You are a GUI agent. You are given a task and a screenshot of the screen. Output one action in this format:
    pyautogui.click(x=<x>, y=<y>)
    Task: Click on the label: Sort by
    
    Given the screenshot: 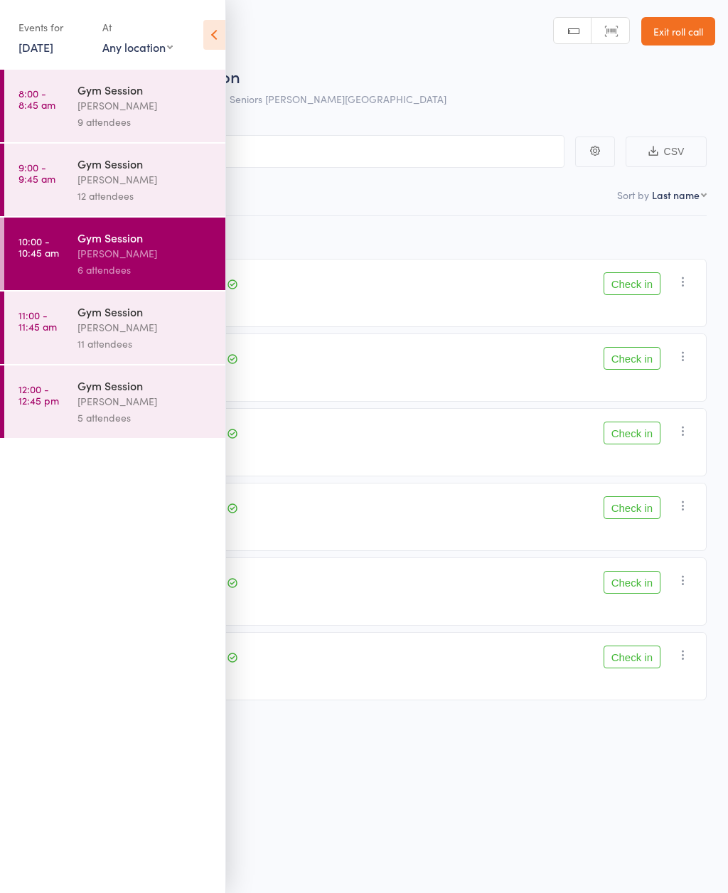 What is the action you would take?
    pyautogui.click(x=633, y=195)
    